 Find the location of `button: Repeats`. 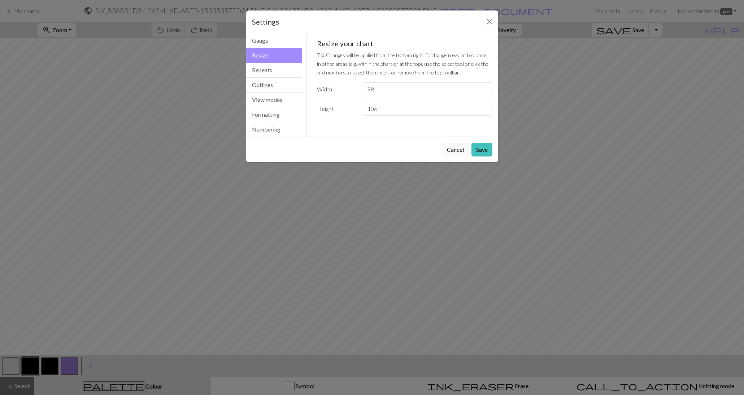

button: Repeats is located at coordinates (274, 70).